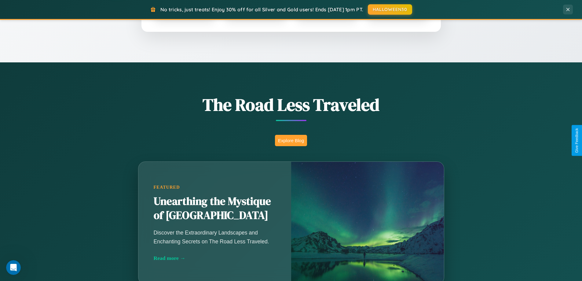 This screenshot has width=582, height=281. Describe the element at coordinates (215, 187) in the screenshot. I see `div: Featured` at that location.